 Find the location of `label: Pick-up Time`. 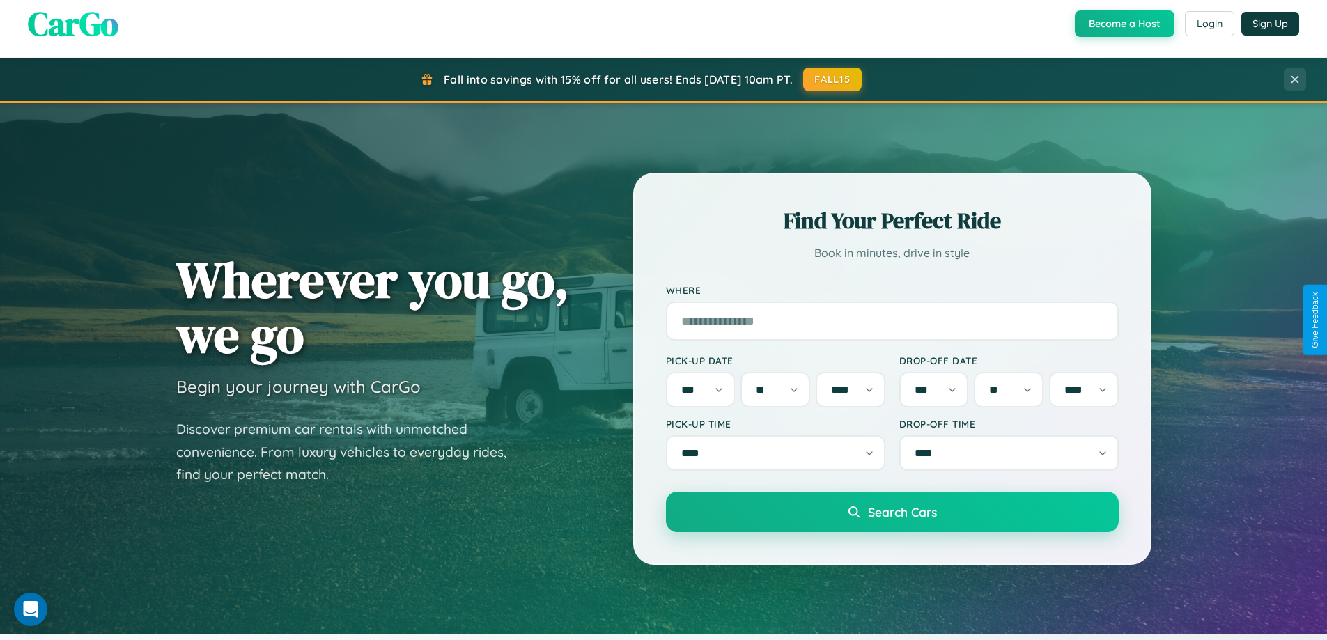

label: Pick-up Time is located at coordinates (775, 423).